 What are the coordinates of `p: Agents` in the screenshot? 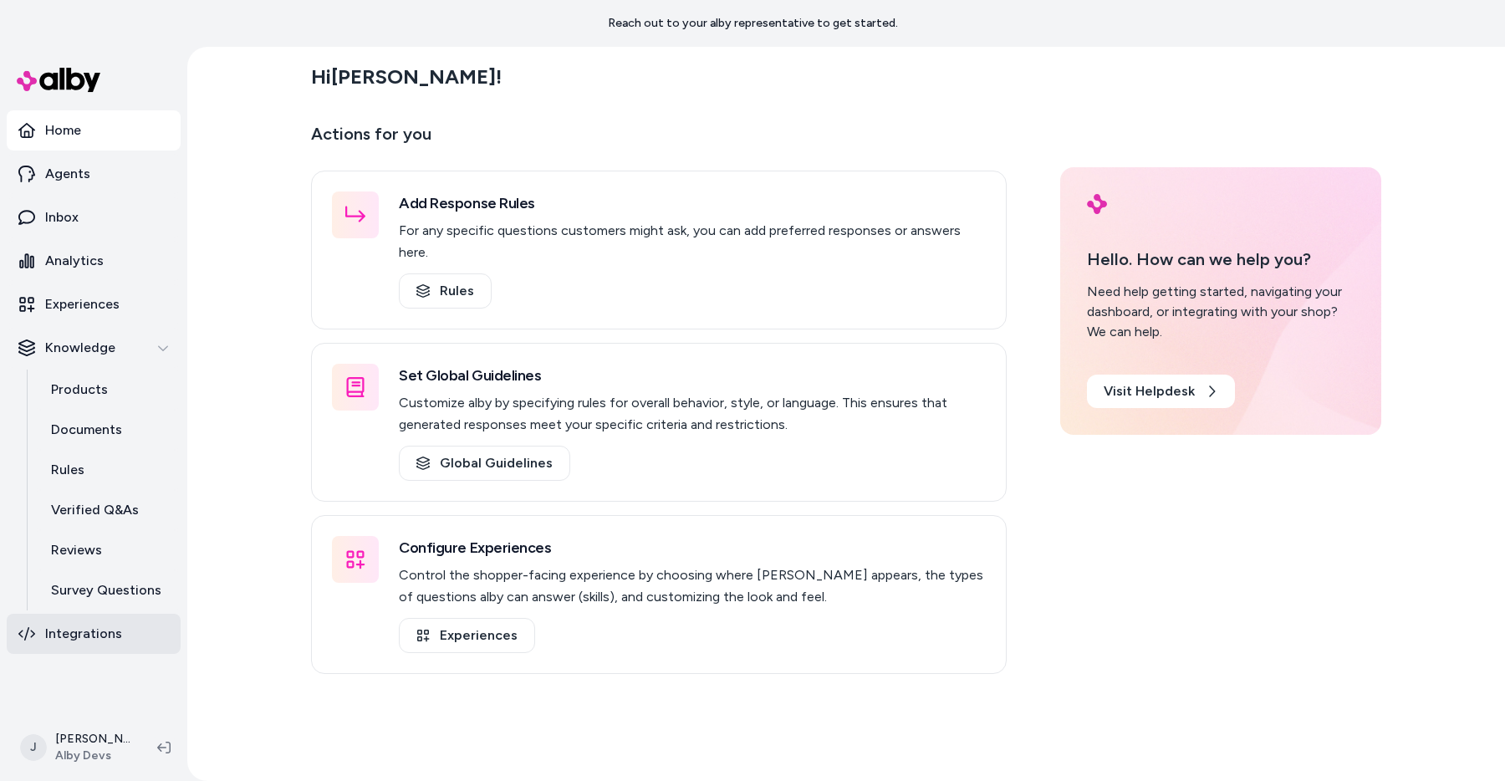 It's located at (68, 174).